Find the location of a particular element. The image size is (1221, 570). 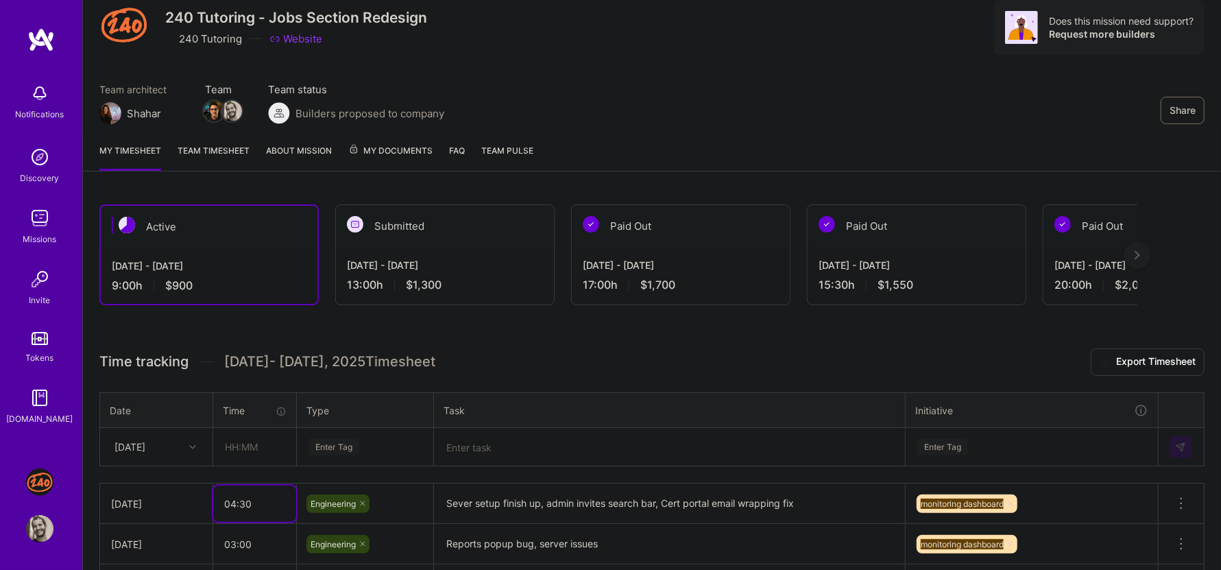

th: Task is located at coordinates (670, 410).